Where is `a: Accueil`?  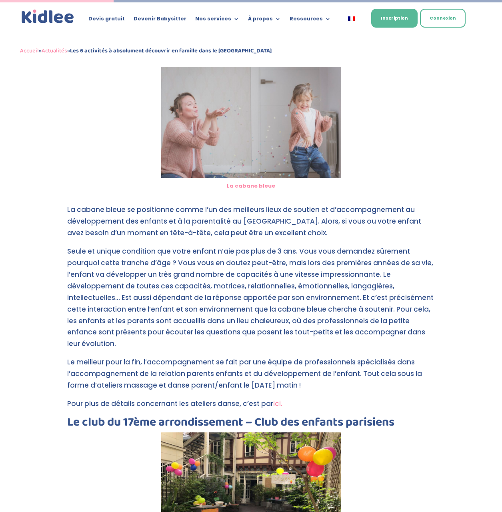 a: Accueil is located at coordinates (29, 51).